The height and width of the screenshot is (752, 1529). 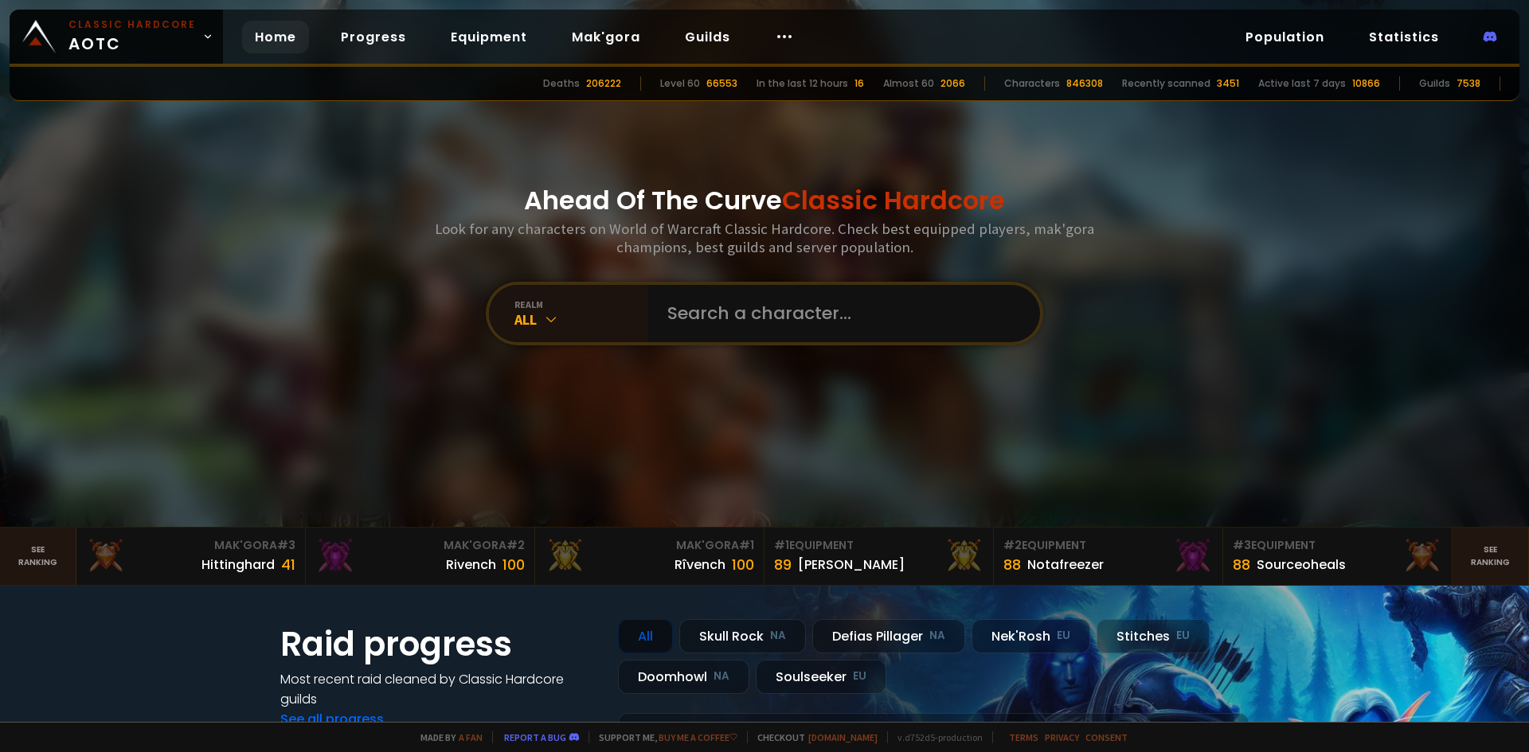 I want to click on div: Skull Rock, so click(x=742, y=636).